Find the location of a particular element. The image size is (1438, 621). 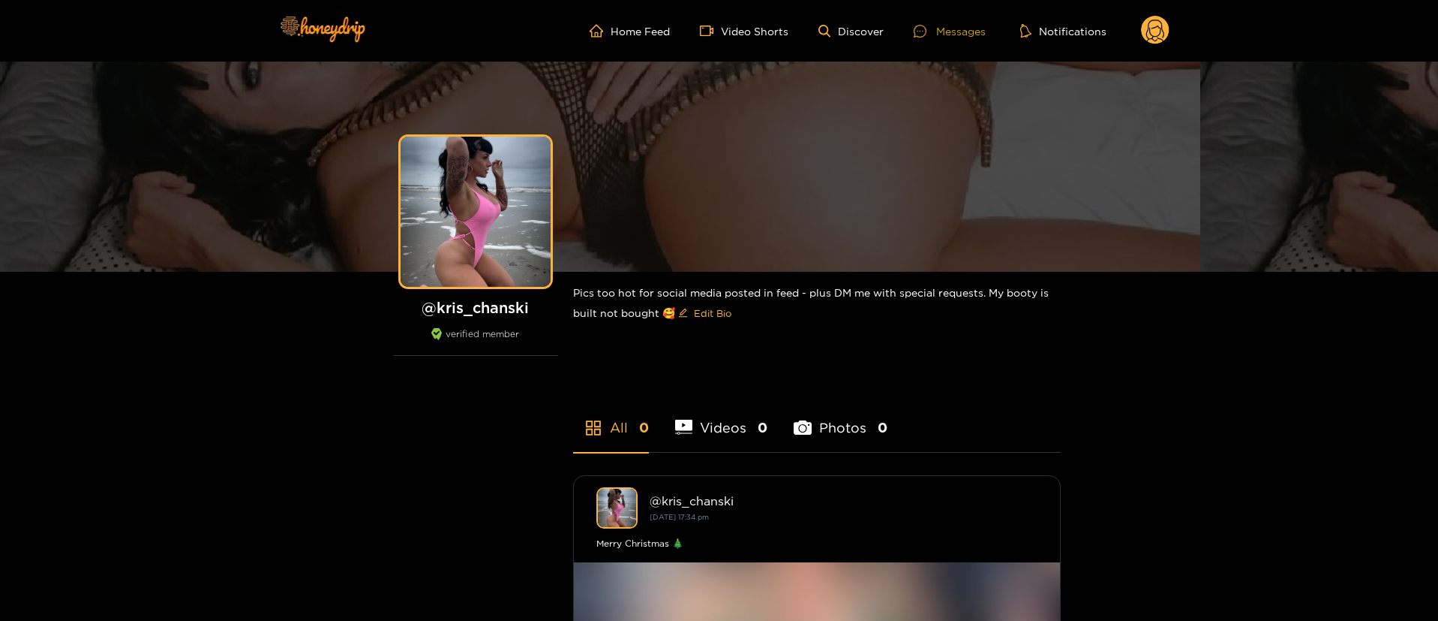

span: video-camera is located at coordinates (711, 31).